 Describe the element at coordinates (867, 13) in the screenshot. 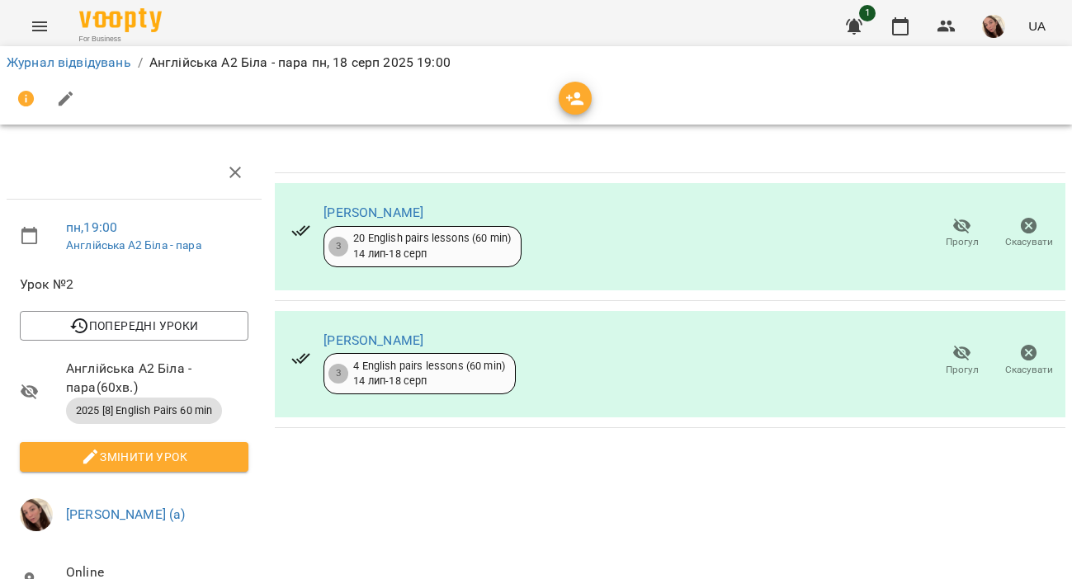

I see `span: 1` at that location.